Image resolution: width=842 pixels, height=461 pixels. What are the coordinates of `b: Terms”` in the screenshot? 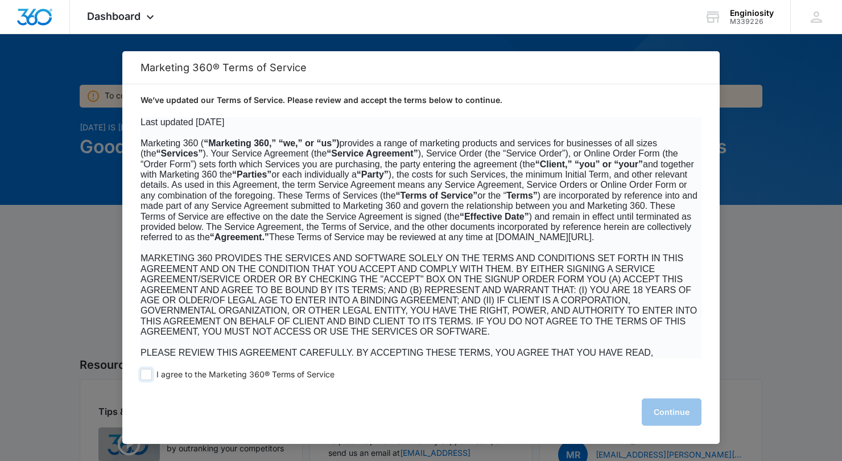 It's located at (522, 195).